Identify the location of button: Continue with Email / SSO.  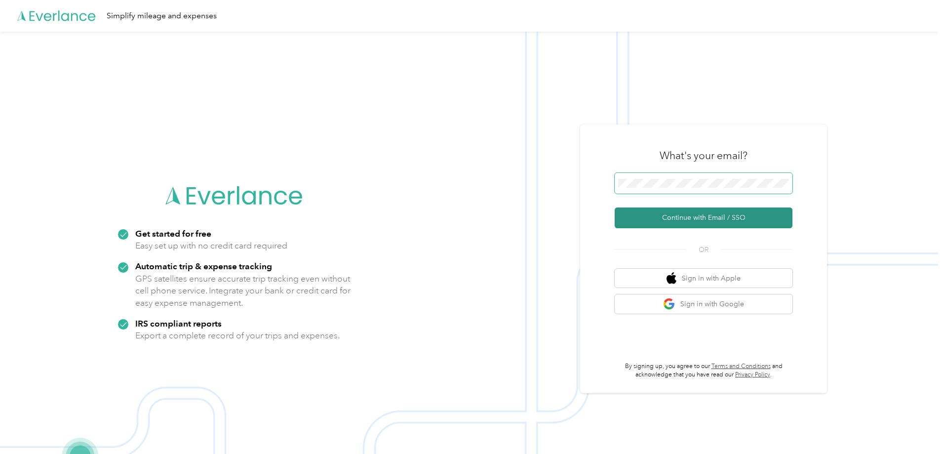
(704, 218).